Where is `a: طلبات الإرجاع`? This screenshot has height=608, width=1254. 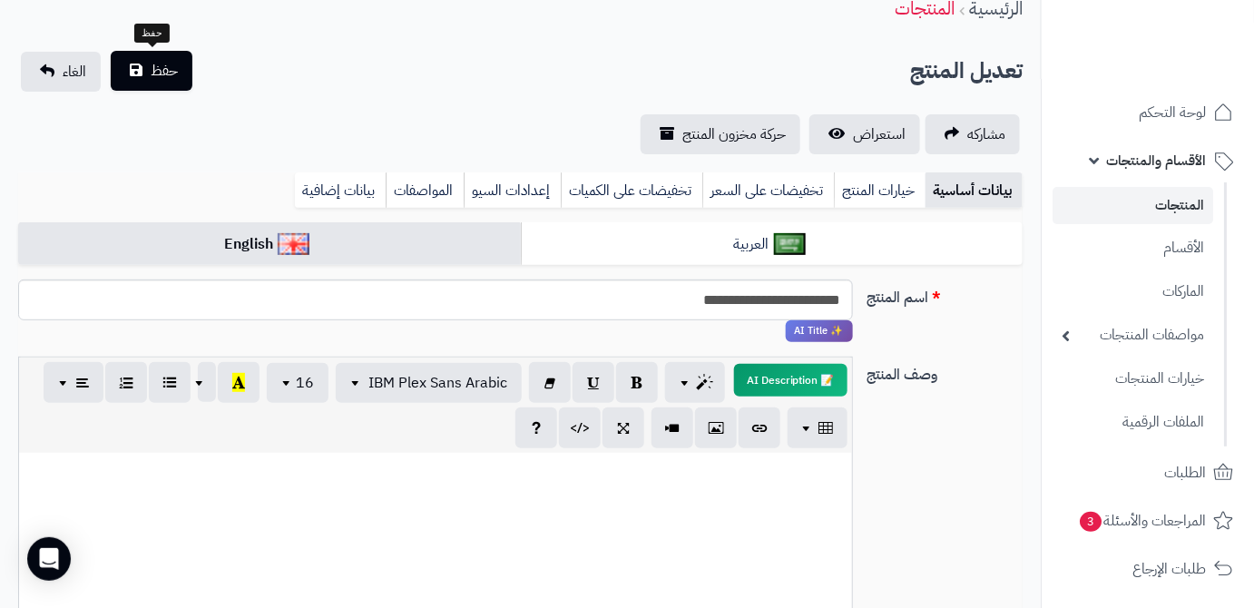 a: طلبات الإرجاع is located at coordinates (1148, 569).